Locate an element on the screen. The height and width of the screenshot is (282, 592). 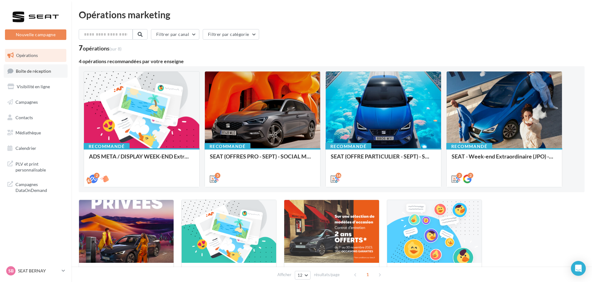
span: Campagnes DataOnDemand is located at coordinates (40, 187).